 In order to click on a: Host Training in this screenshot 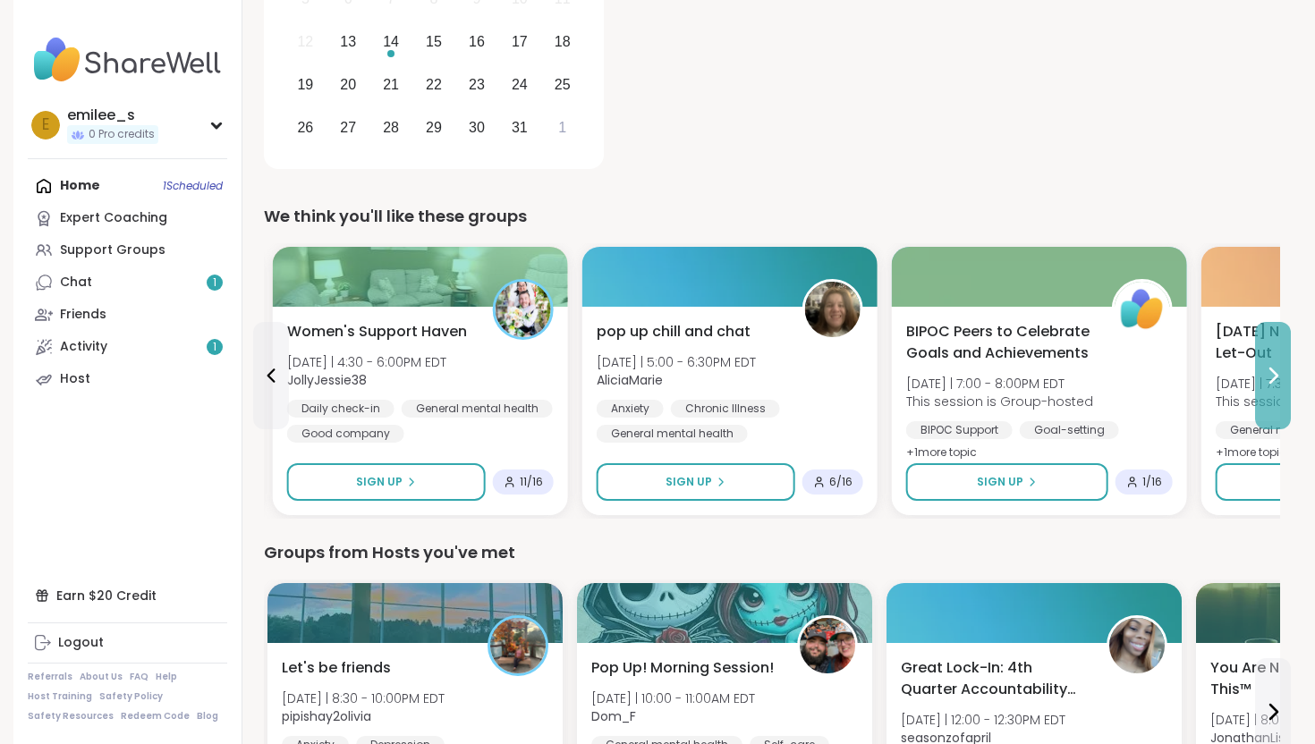, I will do `click(60, 697)`.